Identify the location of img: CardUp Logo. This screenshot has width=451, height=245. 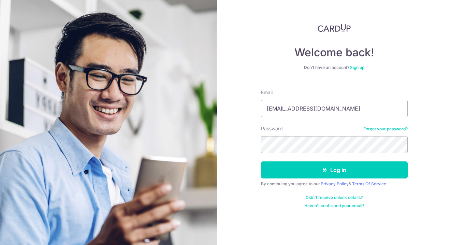
(334, 28).